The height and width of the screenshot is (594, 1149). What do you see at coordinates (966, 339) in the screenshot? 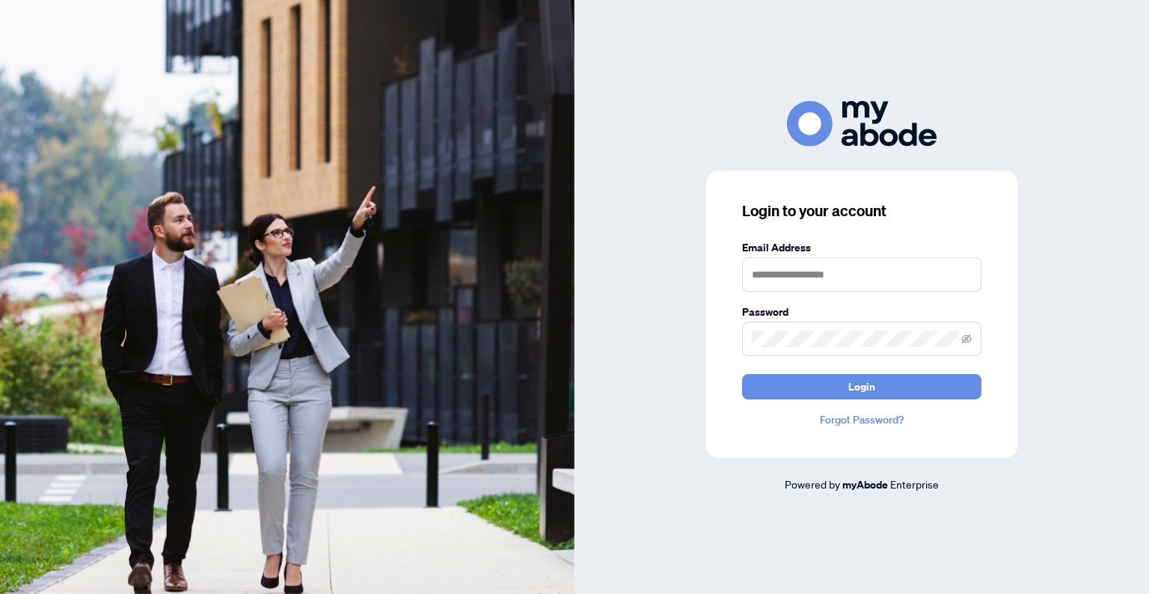
I see `span: eye-invisible` at bounding box center [966, 339].